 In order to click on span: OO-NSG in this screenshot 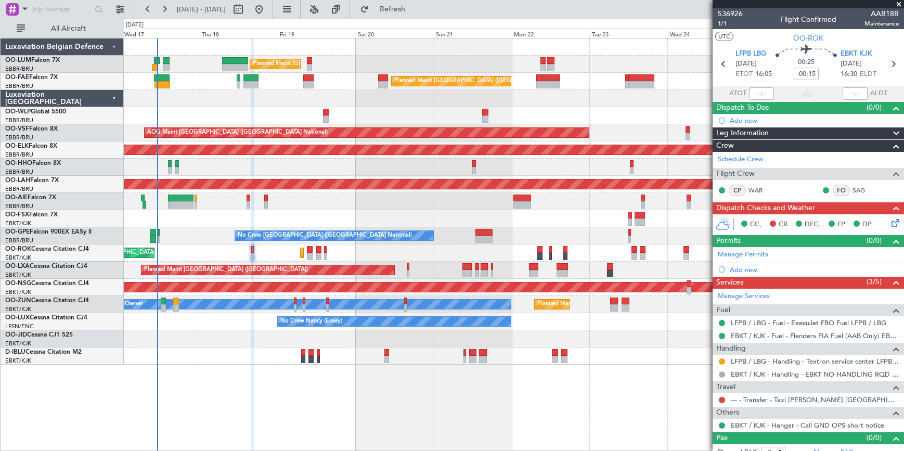, I will do `click(18, 283)`.